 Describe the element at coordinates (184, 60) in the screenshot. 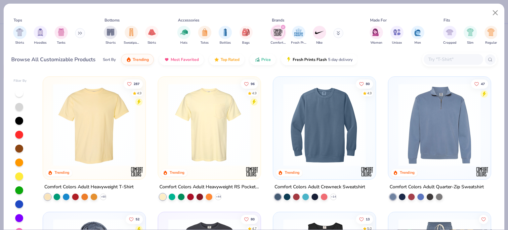

I see `span: Most Favorited` at that location.